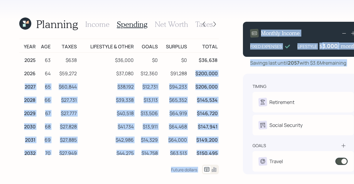 Image resolution: width=354 pixels, height=184 pixels. I want to click on td: $63,513, so click(174, 152).